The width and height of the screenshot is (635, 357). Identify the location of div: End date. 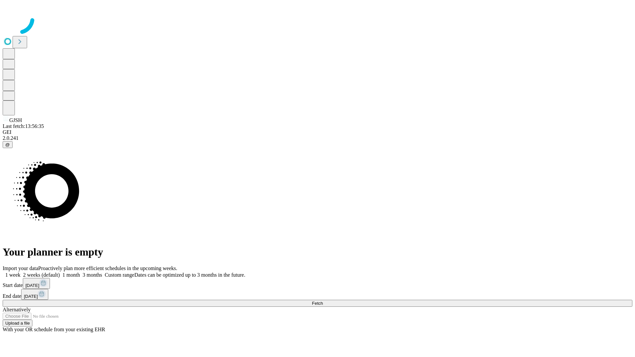
(318, 294).